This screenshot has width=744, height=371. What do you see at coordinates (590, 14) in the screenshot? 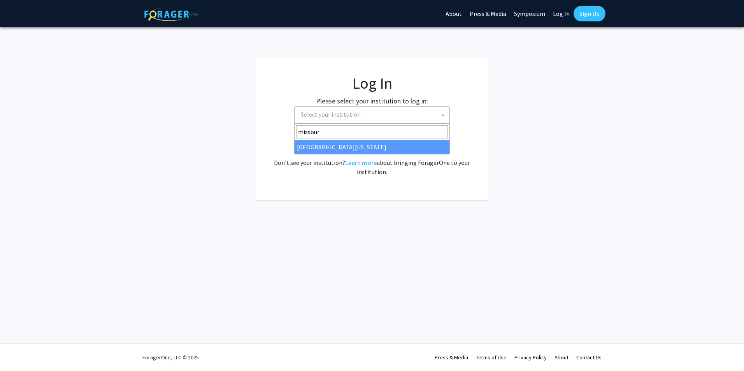
I see `a: Sign Up` at bounding box center [590, 14].